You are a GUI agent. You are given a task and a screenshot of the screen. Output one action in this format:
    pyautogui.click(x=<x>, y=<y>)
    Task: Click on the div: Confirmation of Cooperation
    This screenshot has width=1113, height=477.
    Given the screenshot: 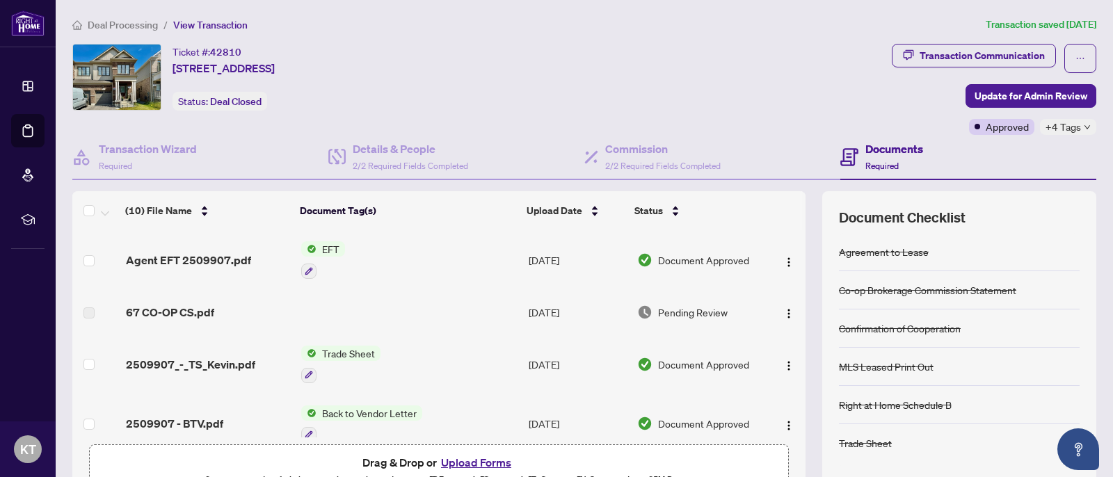 What is the action you would take?
    pyautogui.click(x=900, y=328)
    